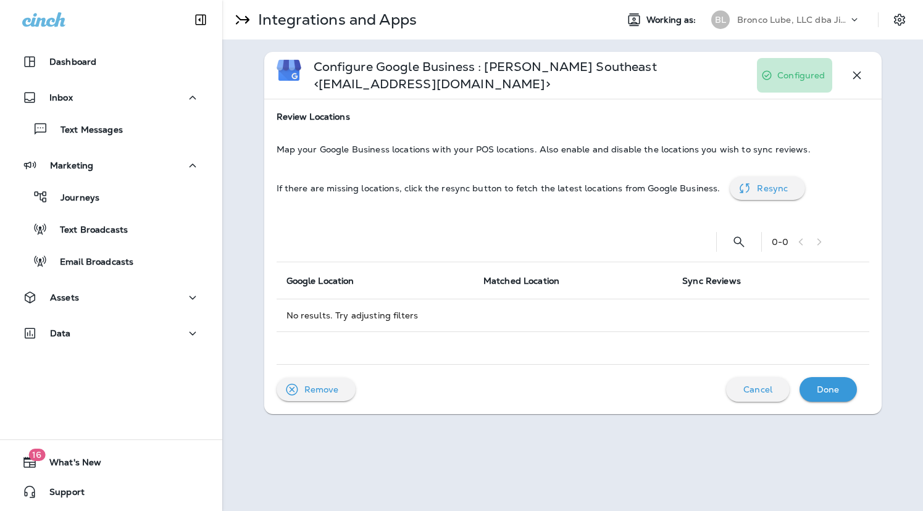 This screenshot has height=511, width=923. Describe the element at coordinates (69, 465) in the screenshot. I see `span: What's New` at that location.